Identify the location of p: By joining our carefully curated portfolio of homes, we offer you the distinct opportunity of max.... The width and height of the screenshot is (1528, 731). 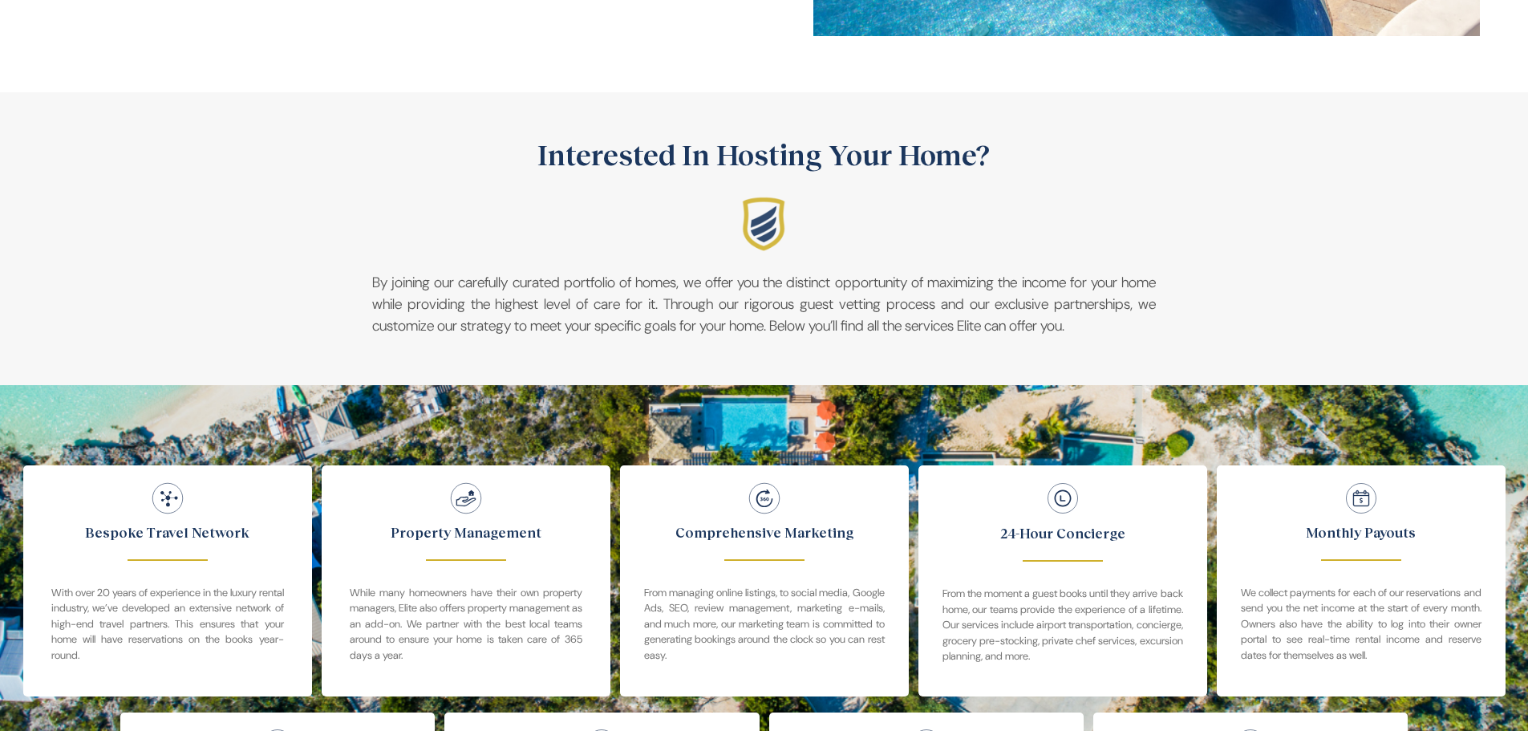
(764, 304).